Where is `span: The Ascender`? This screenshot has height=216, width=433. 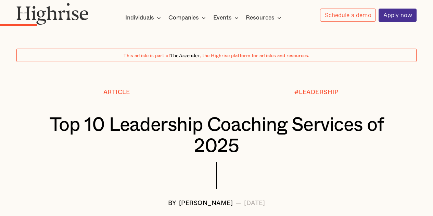 span: The Ascender is located at coordinates (185, 54).